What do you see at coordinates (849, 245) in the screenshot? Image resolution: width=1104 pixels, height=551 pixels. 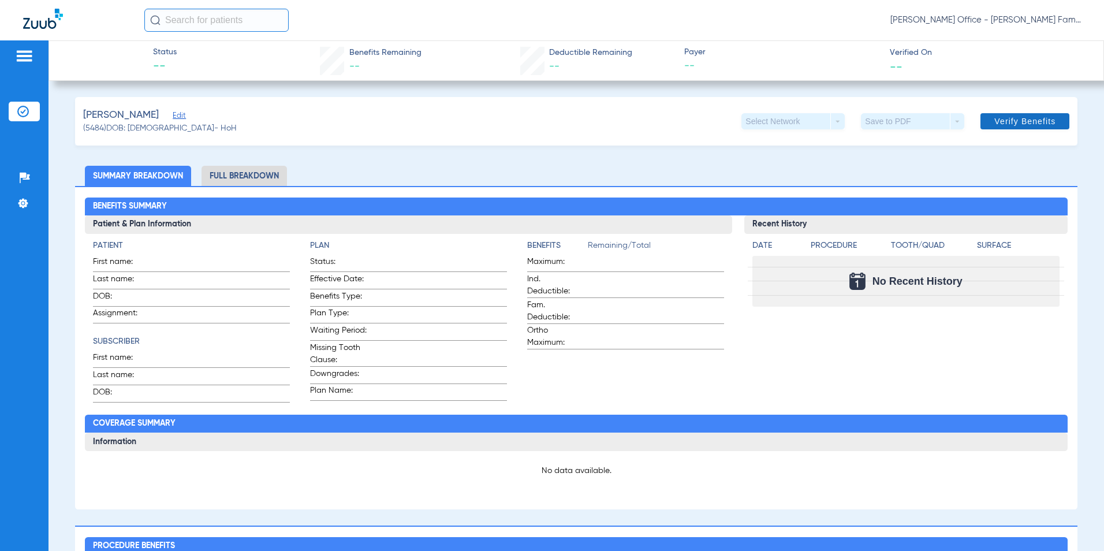 I see `h4: Procedure` at bounding box center [849, 245].